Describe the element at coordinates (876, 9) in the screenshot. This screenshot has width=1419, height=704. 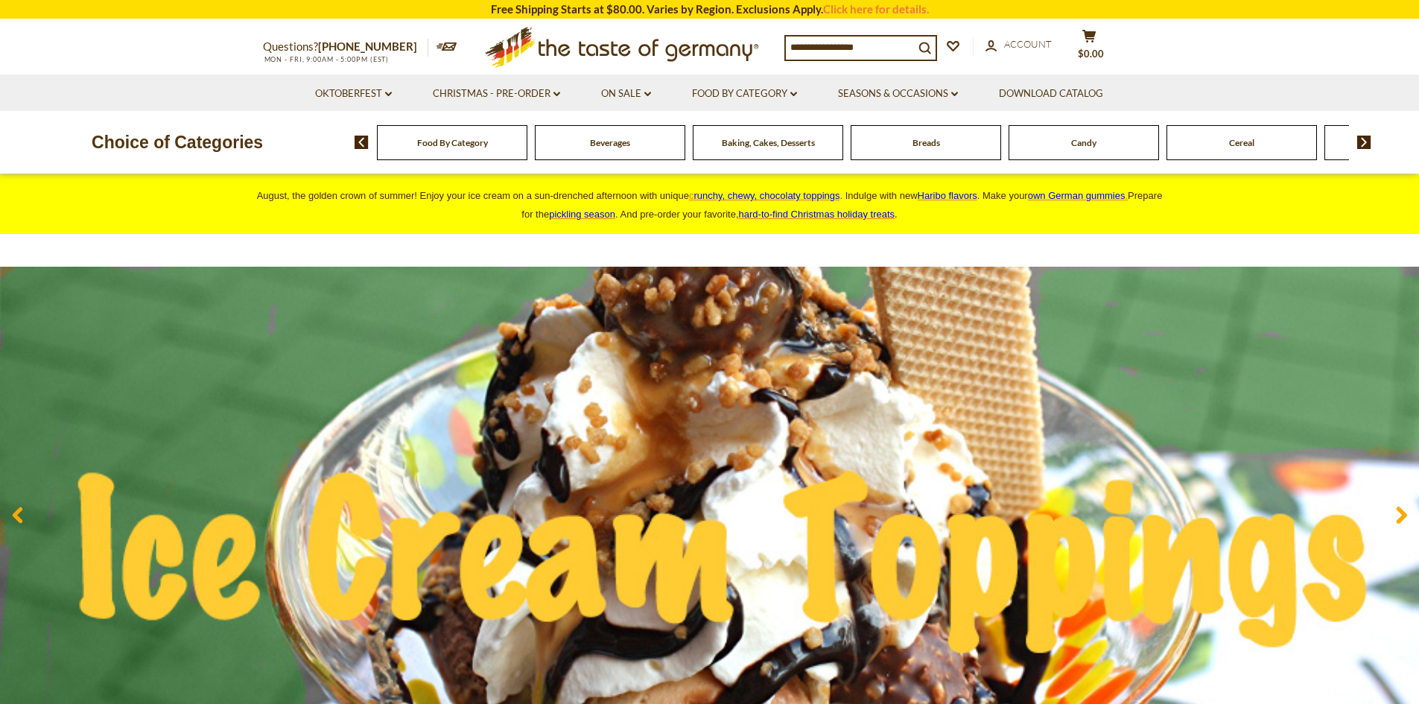
I see `a: Click here for details.` at that location.